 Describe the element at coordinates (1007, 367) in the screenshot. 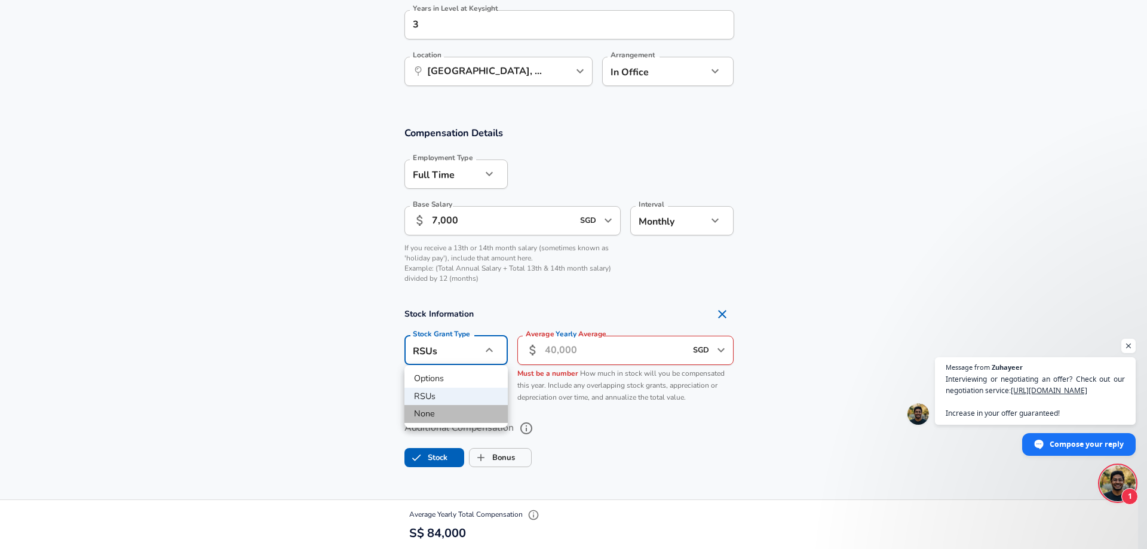

I see `span: Zuhayeer` at that location.